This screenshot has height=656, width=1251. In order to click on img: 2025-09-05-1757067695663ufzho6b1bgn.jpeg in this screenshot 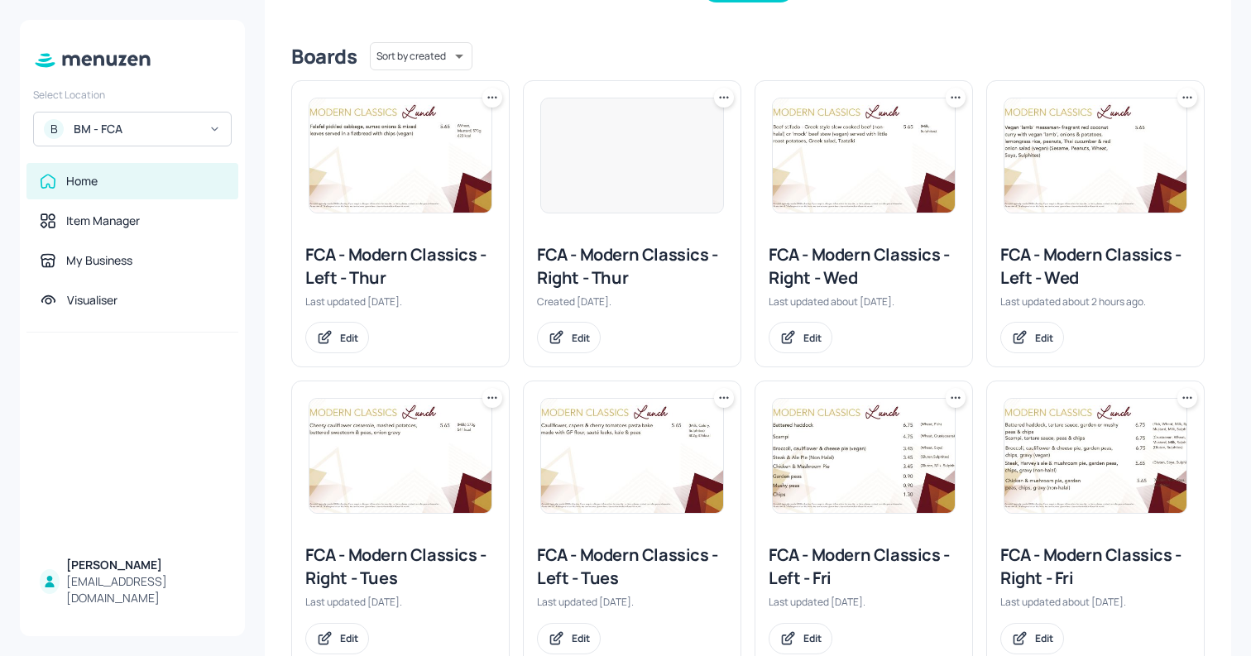, I will do `click(864, 456)`.